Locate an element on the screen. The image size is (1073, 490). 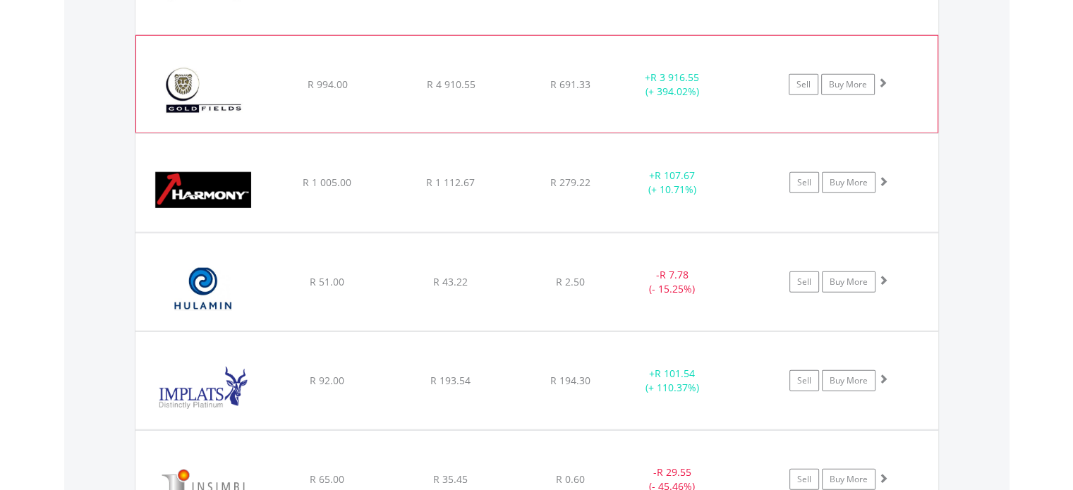
div: + (+ 110.37%) is located at coordinates (672, 381).